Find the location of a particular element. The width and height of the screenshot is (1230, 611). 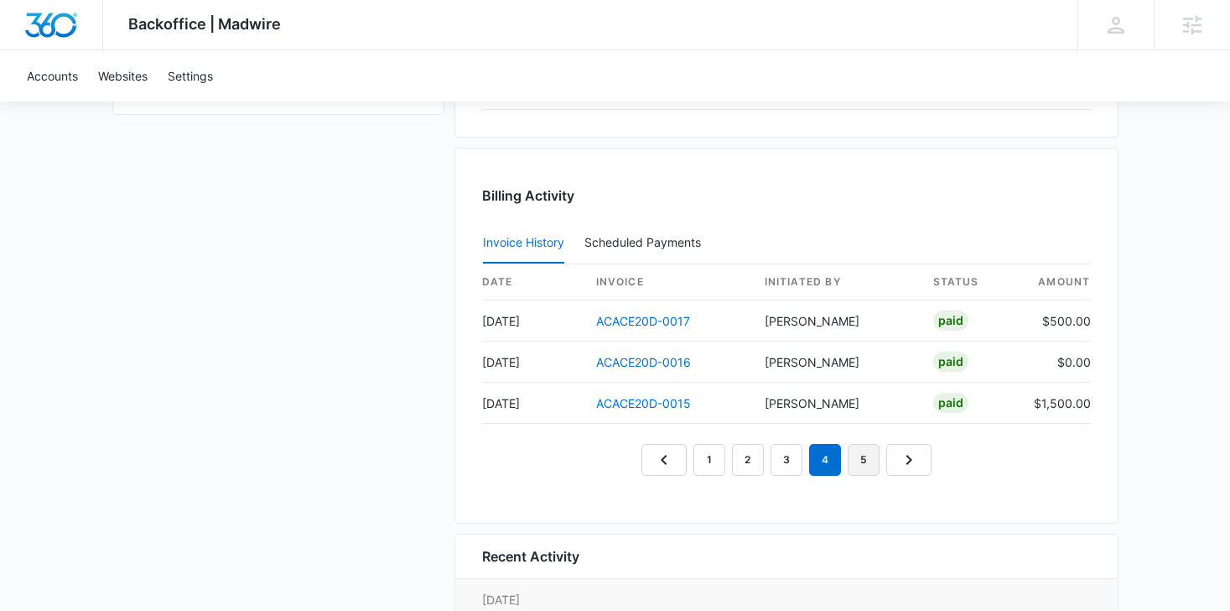

nav: Pagination is located at coordinates (787, 460).